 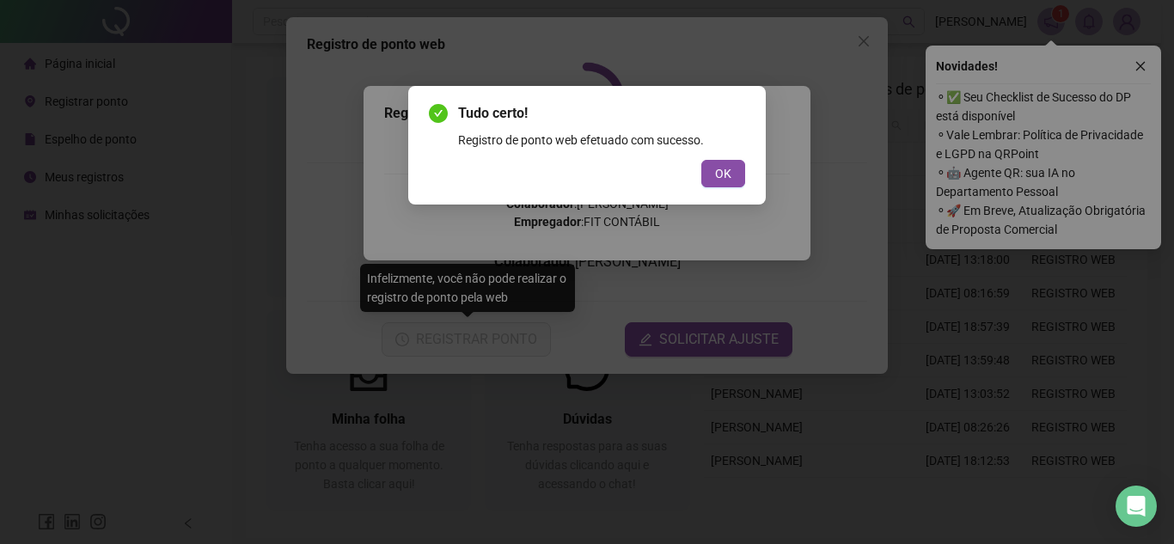 What do you see at coordinates (1136, 506) in the screenshot?
I see `div: Open Intercom Messenger` at bounding box center [1136, 506].